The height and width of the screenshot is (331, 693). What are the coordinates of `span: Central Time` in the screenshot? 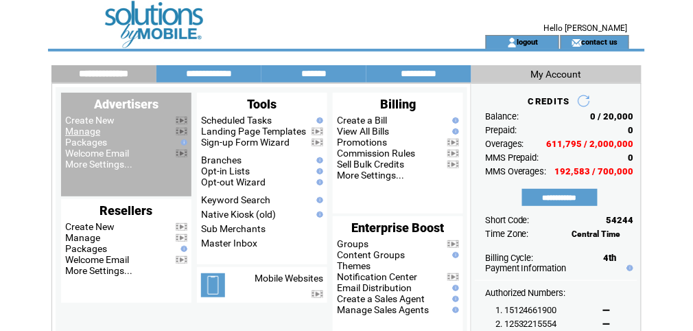 It's located at (596, 234).